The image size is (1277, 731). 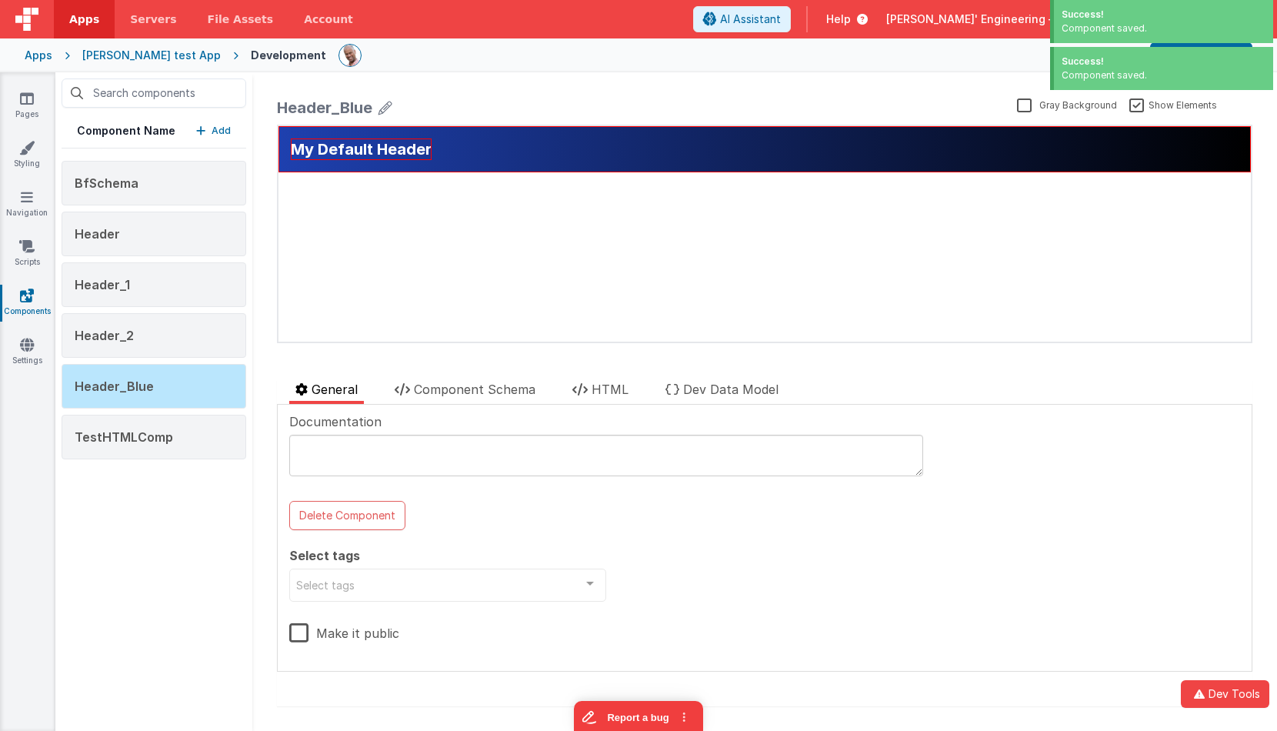 What do you see at coordinates (38, 55) in the screenshot?
I see `div: Apps` at bounding box center [38, 55].